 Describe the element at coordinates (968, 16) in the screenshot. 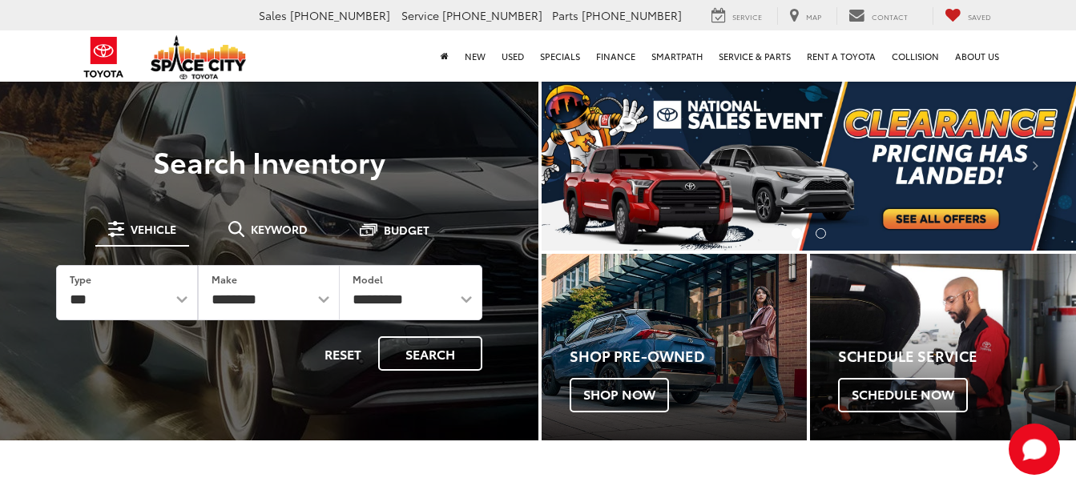

I see `a: My Saved Vehicles` at that location.